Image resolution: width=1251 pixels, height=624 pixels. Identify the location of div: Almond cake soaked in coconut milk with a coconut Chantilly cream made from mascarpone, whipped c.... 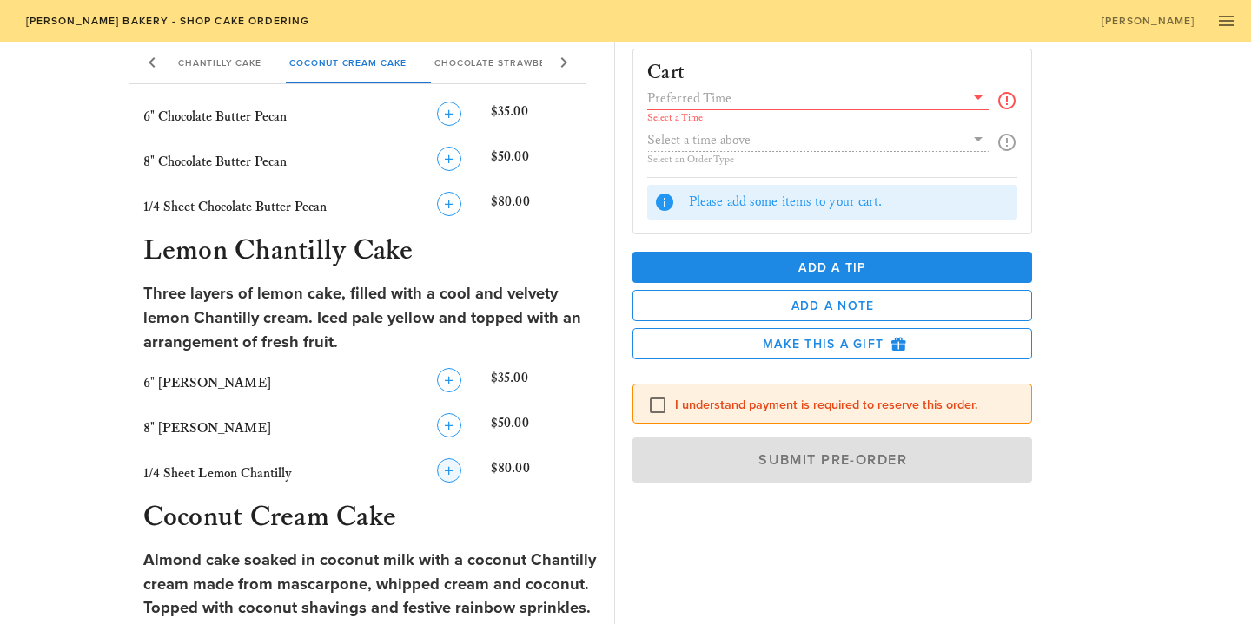
(372, 584).